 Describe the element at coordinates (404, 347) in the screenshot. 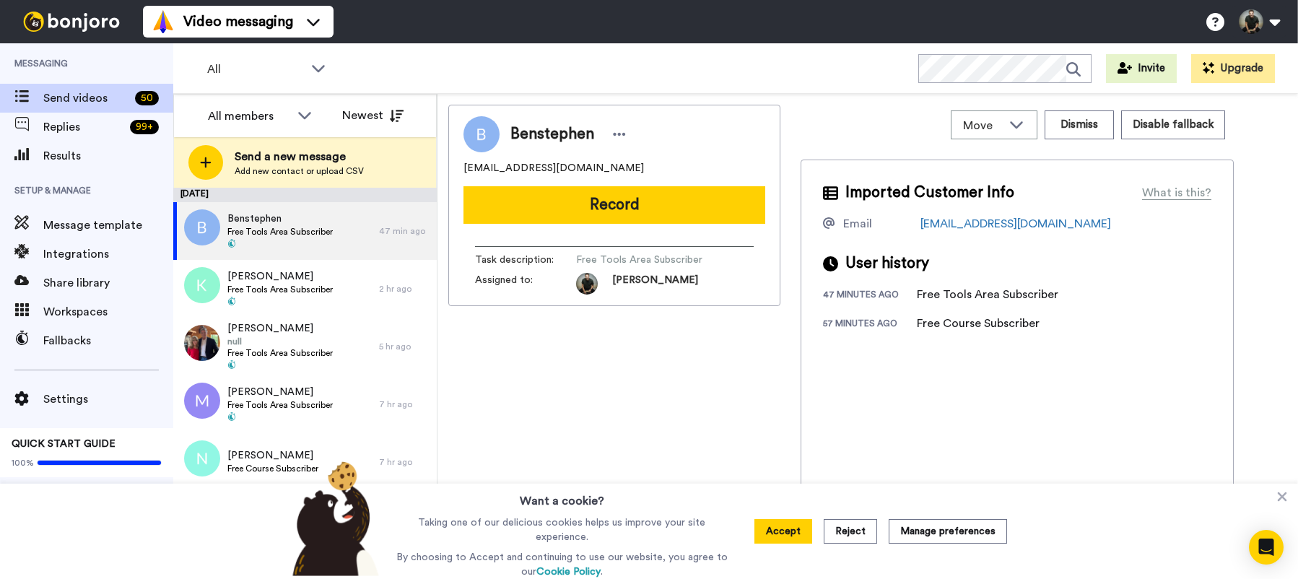

I see `div: 5 hr ago` at that location.